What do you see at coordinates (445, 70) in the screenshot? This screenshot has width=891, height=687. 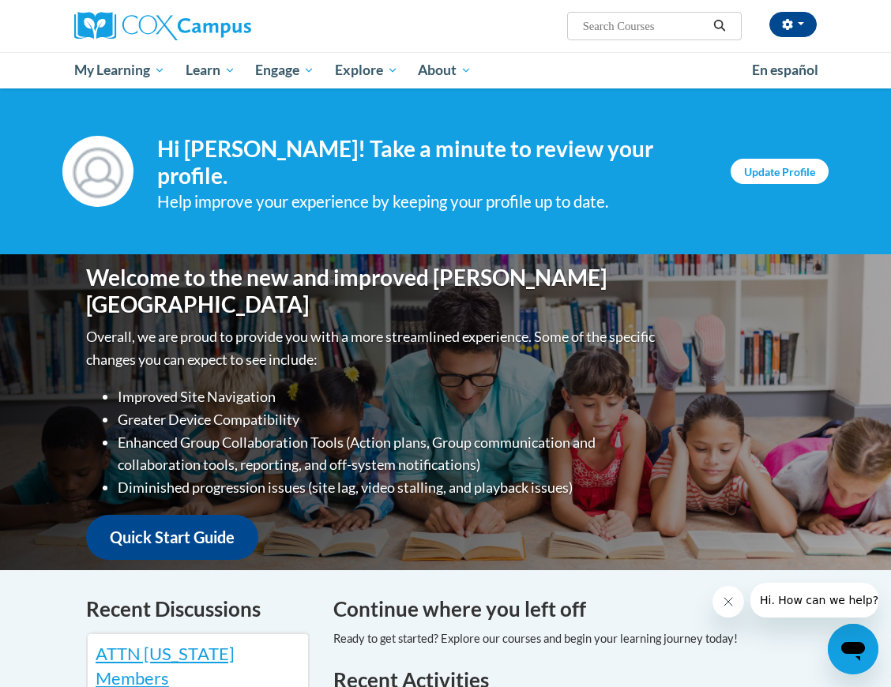 I see `span: About` at bounding box center [445, 70].